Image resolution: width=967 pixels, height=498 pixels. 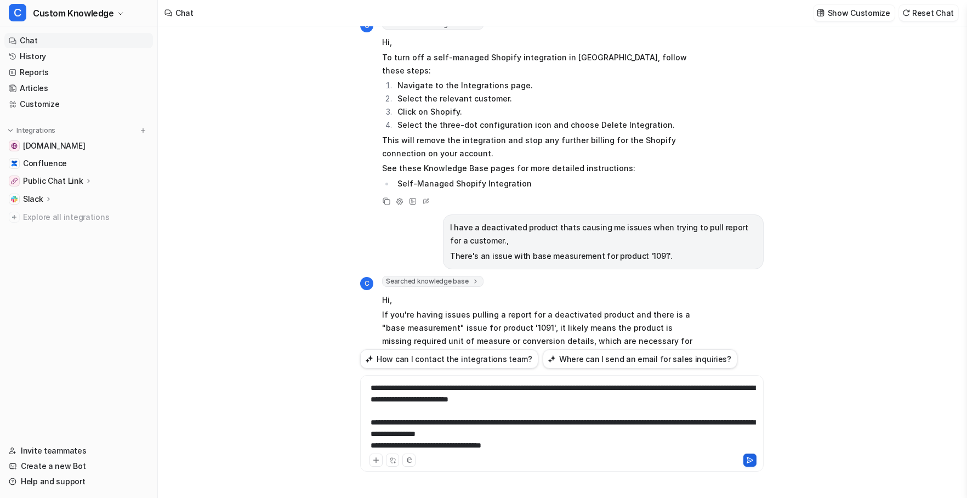 I want to click on button: Integrations, so click(x=31, y=130).